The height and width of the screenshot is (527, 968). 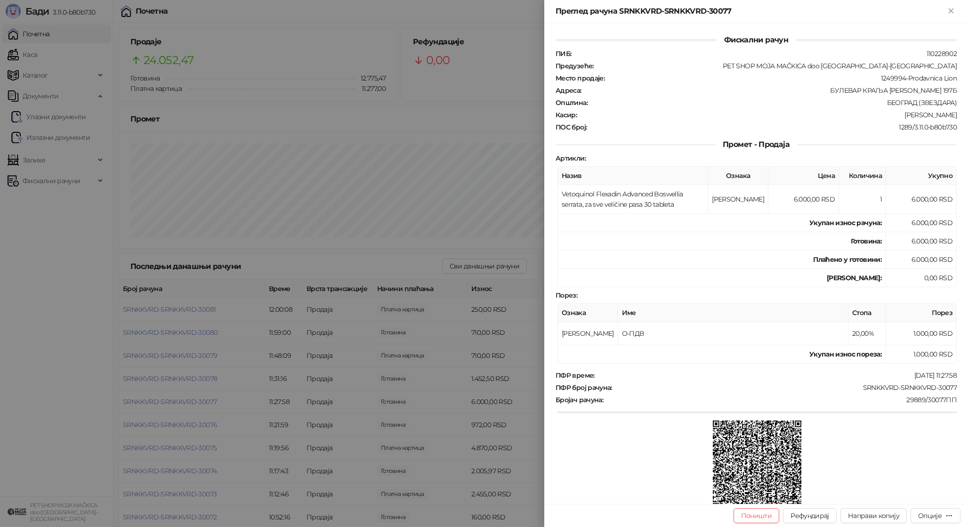 What do you see at coordinates (568, 90) in the screenshot?
I see `strong: Адреса :` at bounding box center [568, 90].